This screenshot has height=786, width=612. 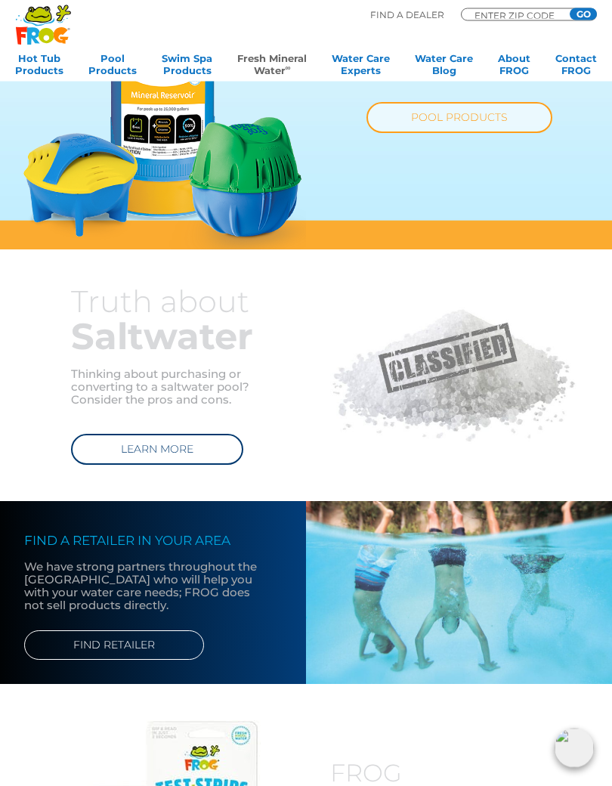 I want to click on a: Water CareExperts, so click(x=361, y=67).